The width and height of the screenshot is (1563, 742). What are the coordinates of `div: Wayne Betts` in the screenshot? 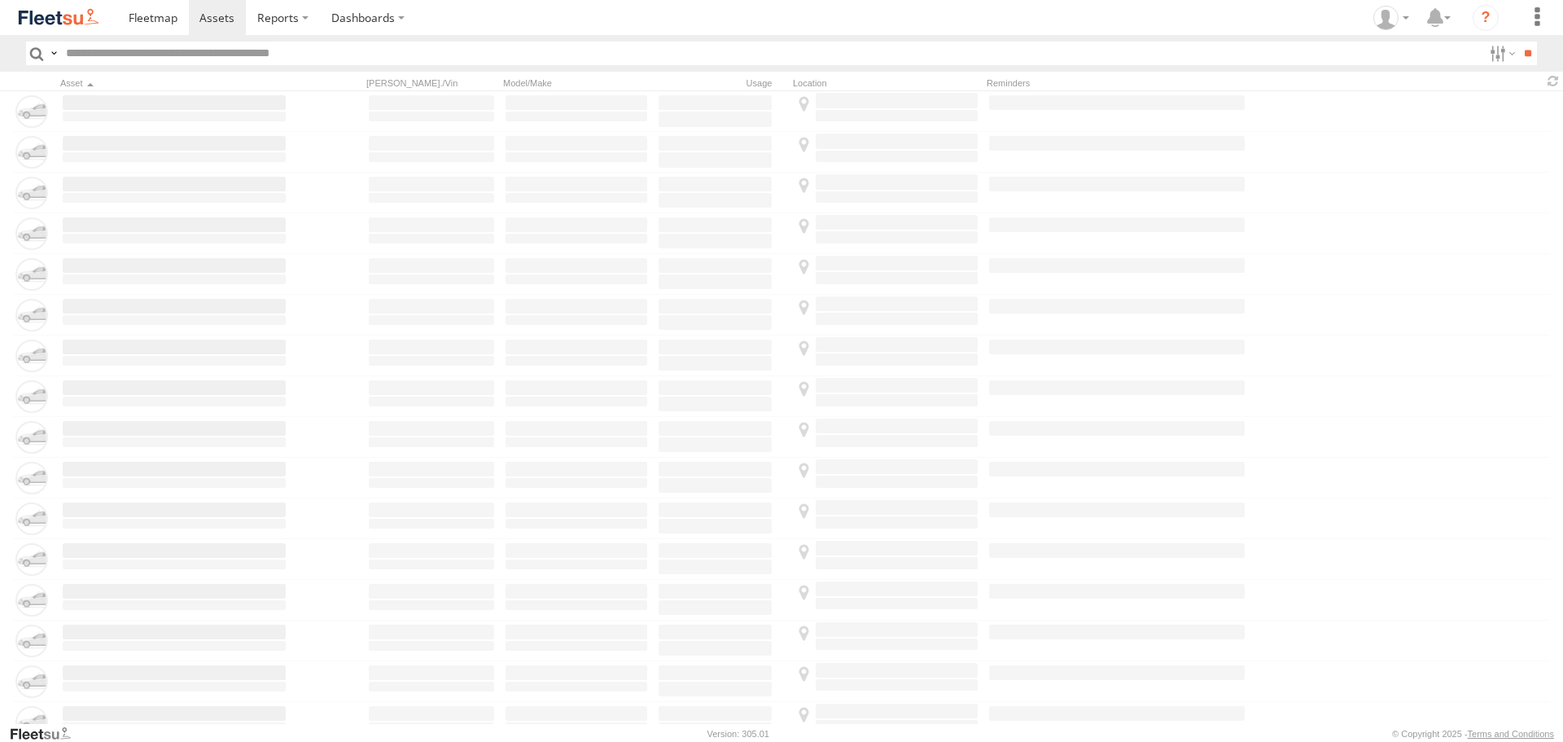 It's located at (1391, 18).